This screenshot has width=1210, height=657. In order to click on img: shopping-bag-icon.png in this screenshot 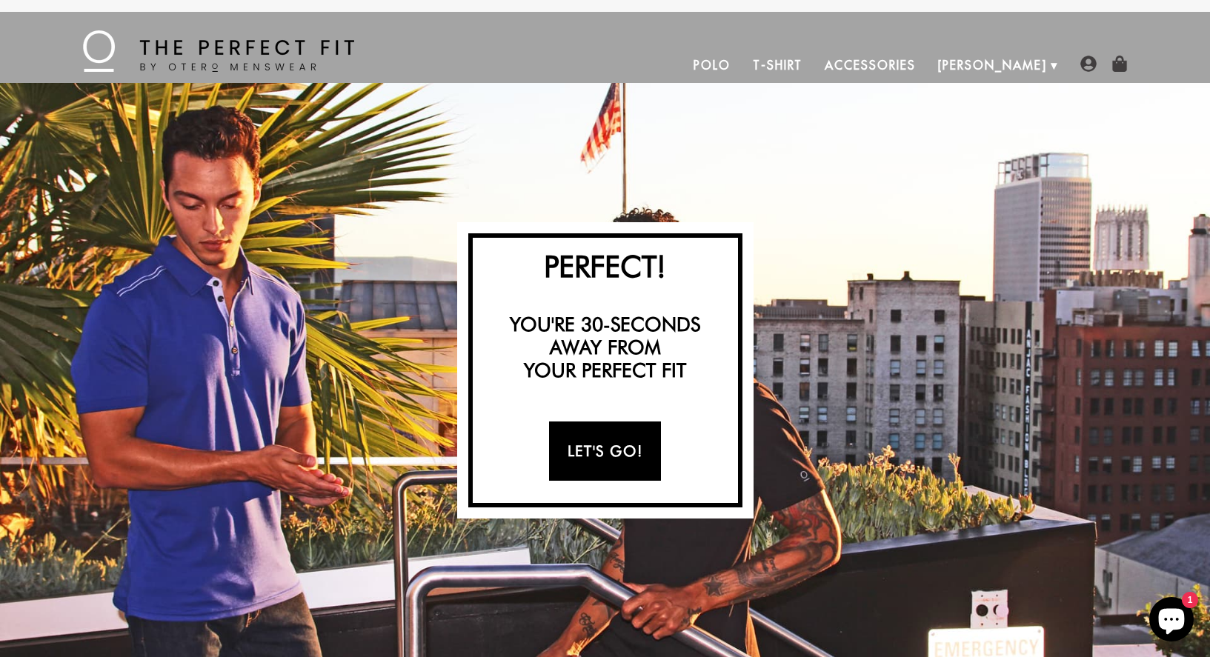, I will do `click(1120, 64)`.